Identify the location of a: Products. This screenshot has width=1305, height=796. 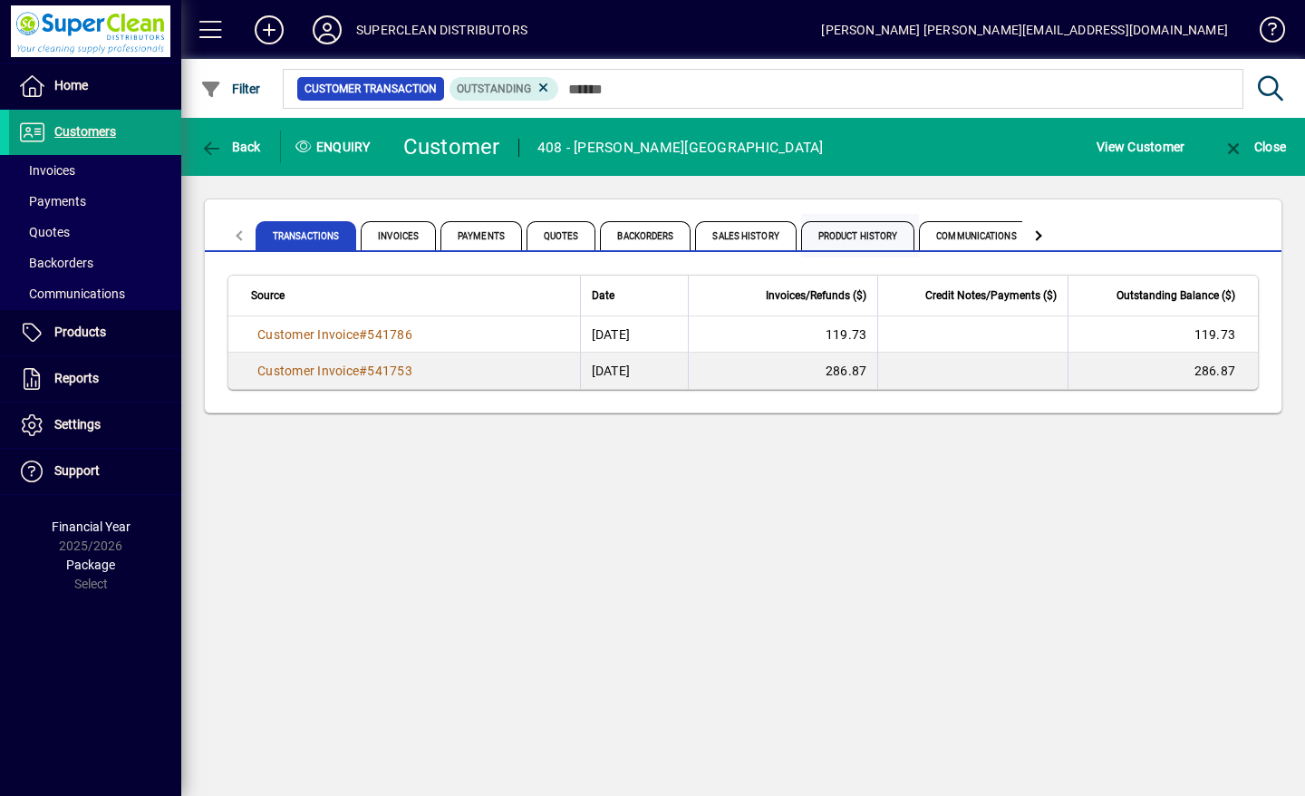
(95, 333).